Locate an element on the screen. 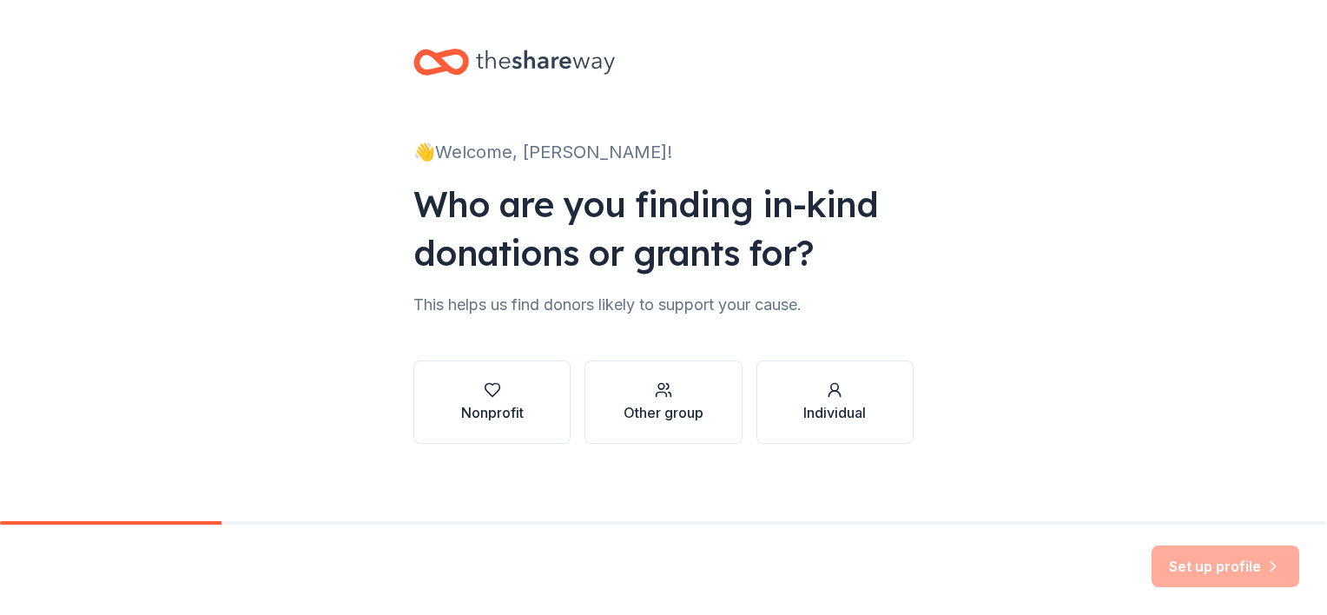 This screenshot has width=1327, height=615. div: Individual is located at coordinates (835, 413).